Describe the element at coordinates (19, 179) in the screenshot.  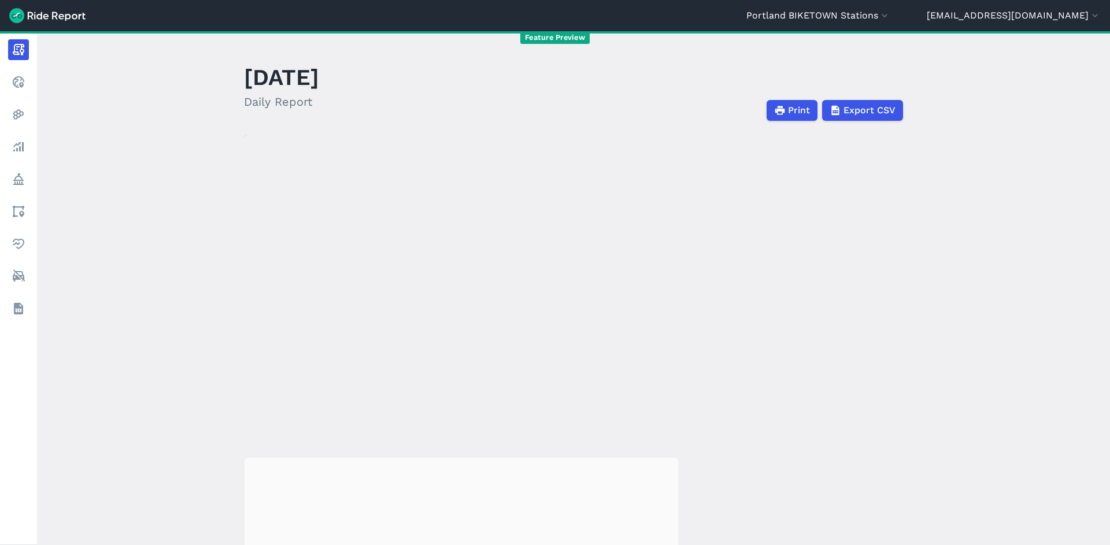
I see `a: Policy` at that location.